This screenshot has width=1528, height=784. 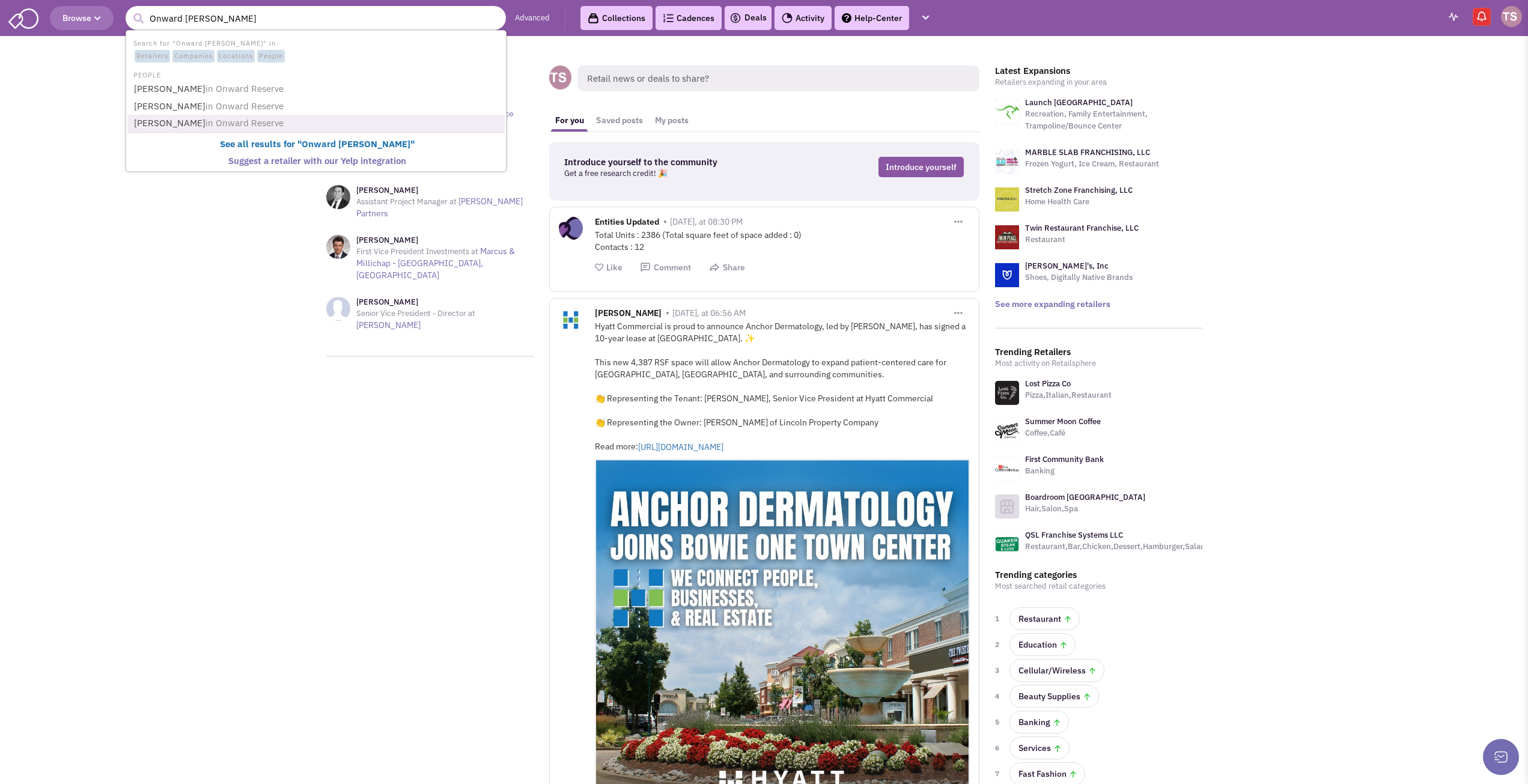 I want to click on a: Introduce yourself, so click(x=921, y=167).